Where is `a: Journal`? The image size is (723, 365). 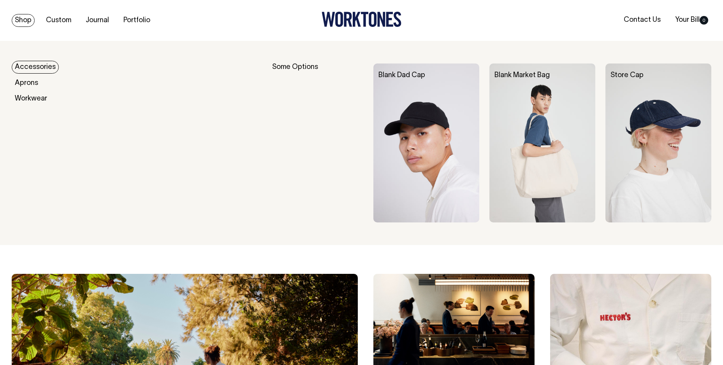 a: Journal is located at coordinates (97, 20).